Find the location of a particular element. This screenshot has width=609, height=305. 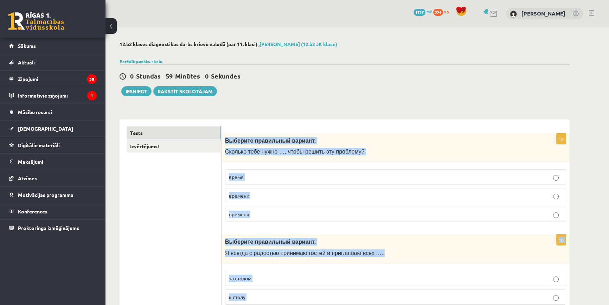

span: Atzīmes is located at coordinates (27, 178).